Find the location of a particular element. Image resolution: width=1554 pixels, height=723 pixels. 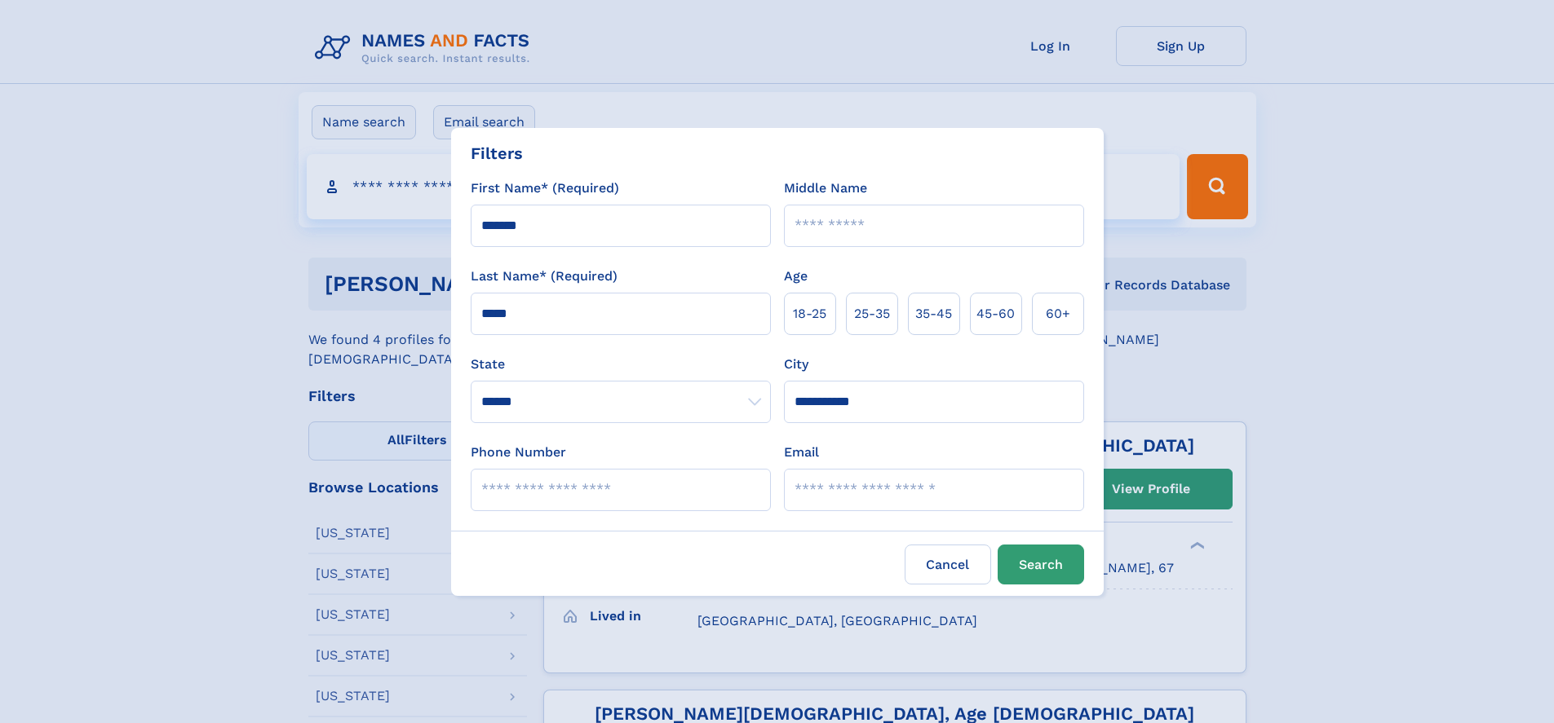

label: Last Name* (Required) is located at coordinates (544, 276).